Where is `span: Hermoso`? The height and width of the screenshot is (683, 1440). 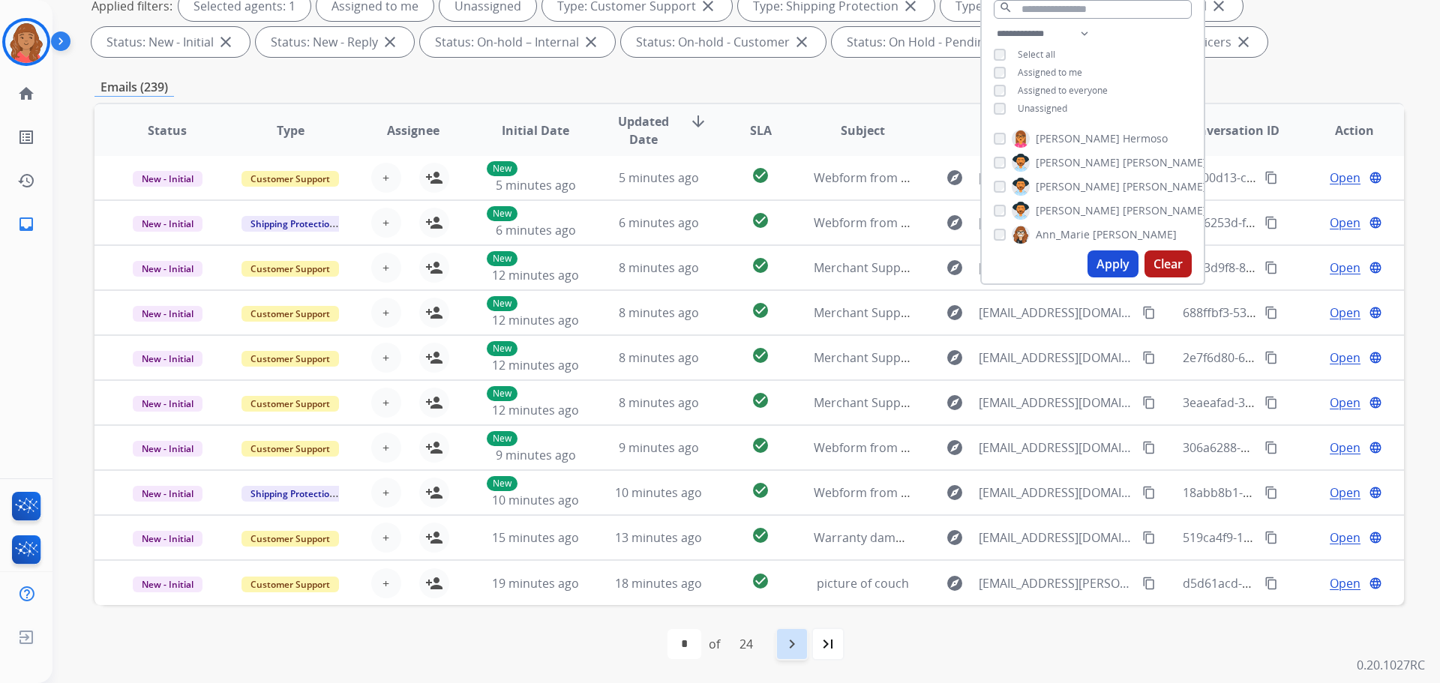 span: Hermoso is located at coordinates (1145, 139).